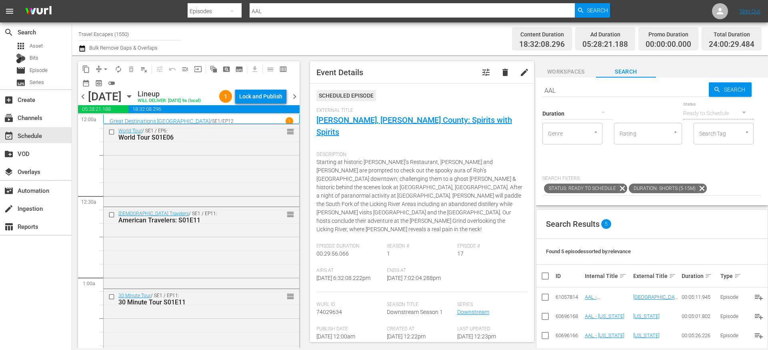  Describe the element at coordinates (144, 69) in the screenshot. I see `span: playlist_remove_outlined` at that location.